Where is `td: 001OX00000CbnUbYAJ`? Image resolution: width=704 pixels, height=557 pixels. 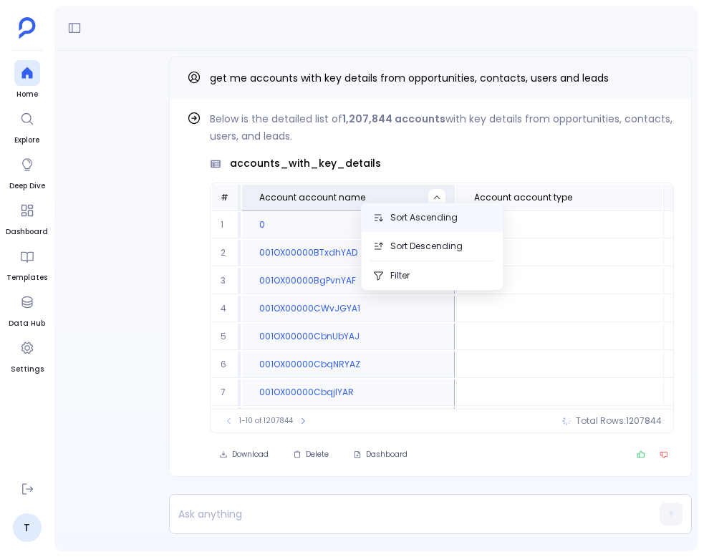
td: 001OX00000CbnUbYAJ is located at coordinates (348, 337).